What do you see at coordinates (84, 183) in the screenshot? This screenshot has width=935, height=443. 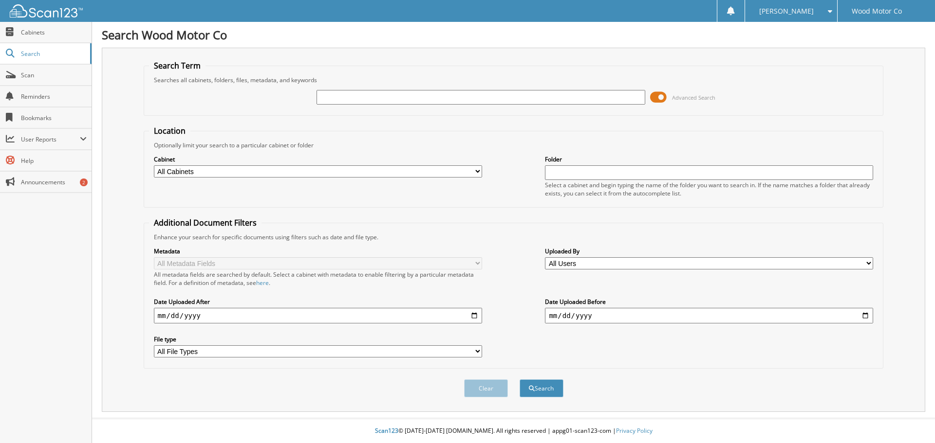 I see `div: 2` at bounding box center [84, 183].